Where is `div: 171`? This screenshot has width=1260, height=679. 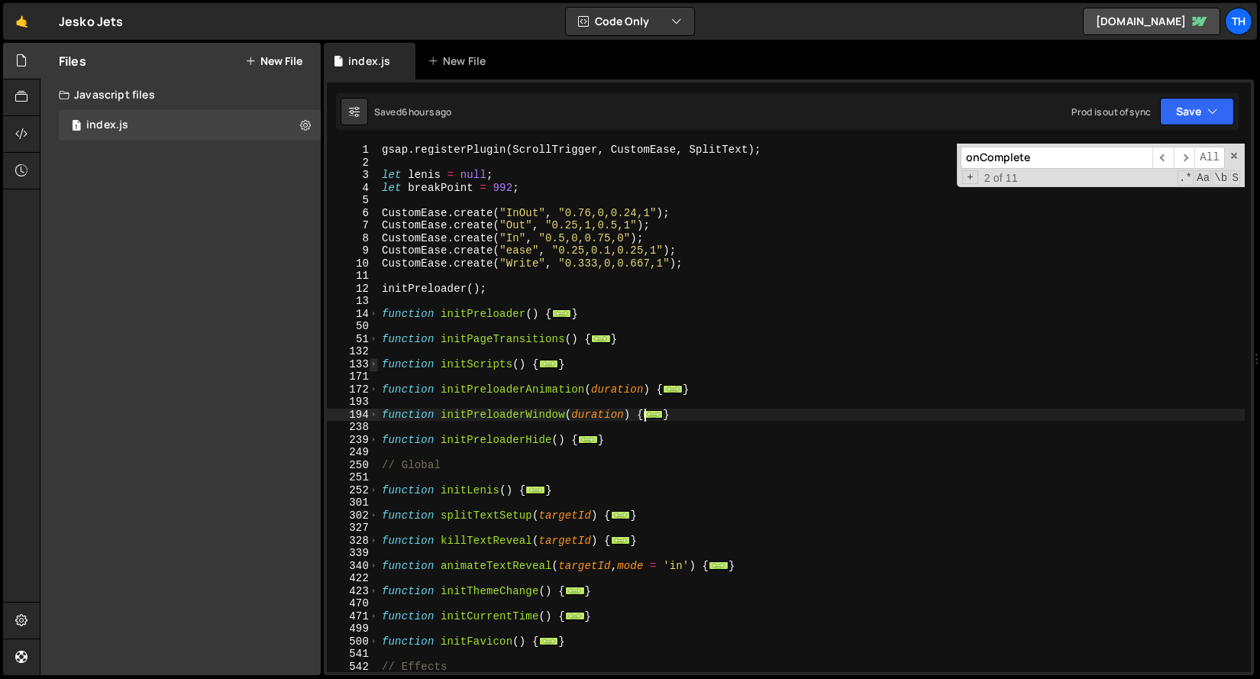 div: 171 is located at coordinates (353, 376).